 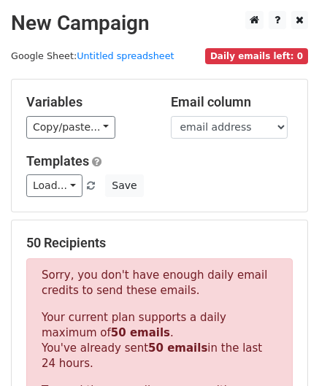 What do you see at coordinates (159, 283) in the screenshot?
I see `p: Sorry, you don't have enough daily email credits to send these emails.` at bounding box center [159, 283].